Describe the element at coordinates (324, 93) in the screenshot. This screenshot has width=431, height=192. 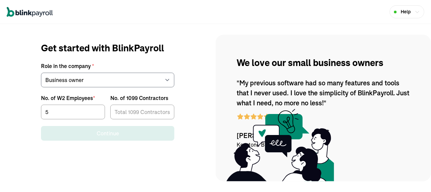
I see `p: "My previous software had so many features and tools that I never used. I love the simplicity of ...` at that location.